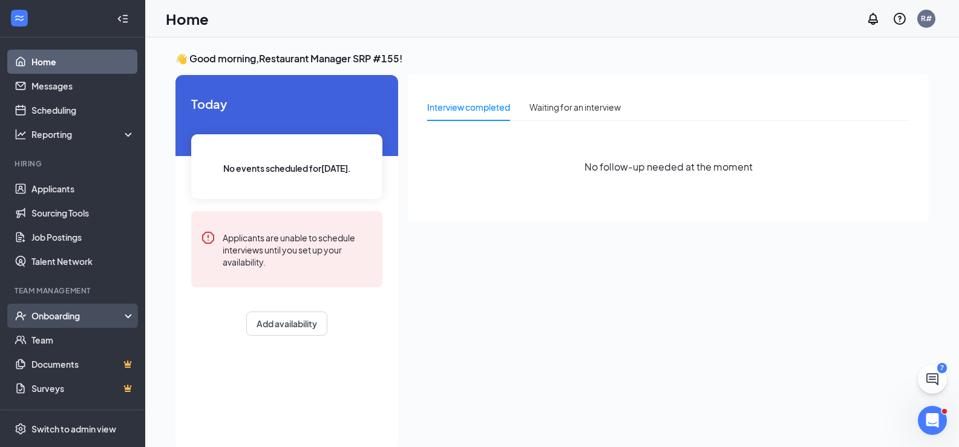  Describe the element at coordinates (83, 213) in the screenshot. I see `a: Sourcing Tools` at that location.